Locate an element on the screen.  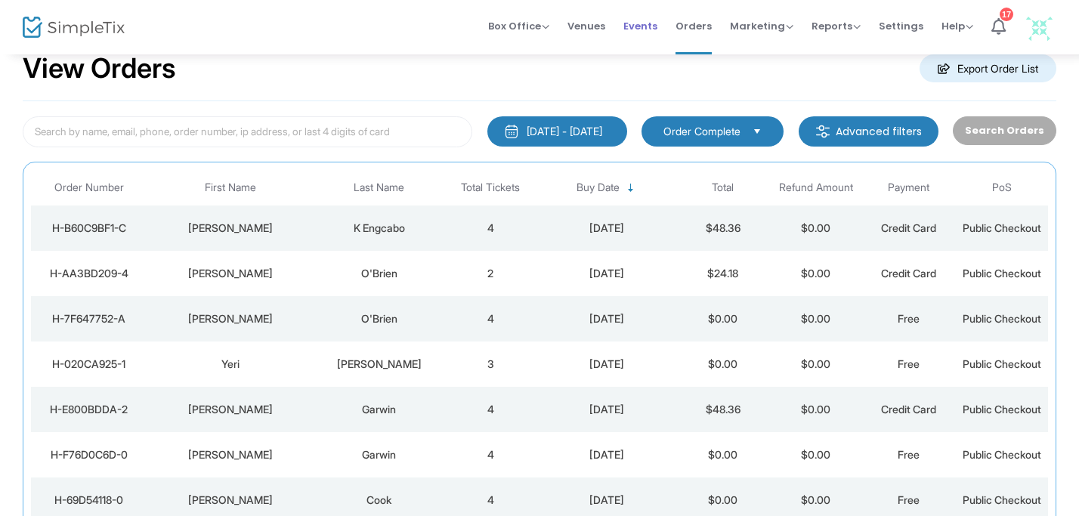
img: filter is located at coordinates (823, 131).